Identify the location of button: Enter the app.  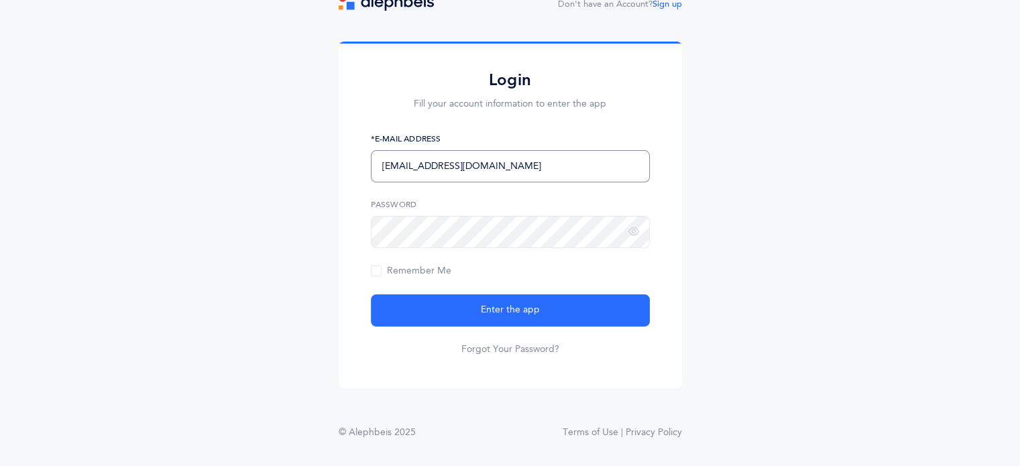
(510, 311).